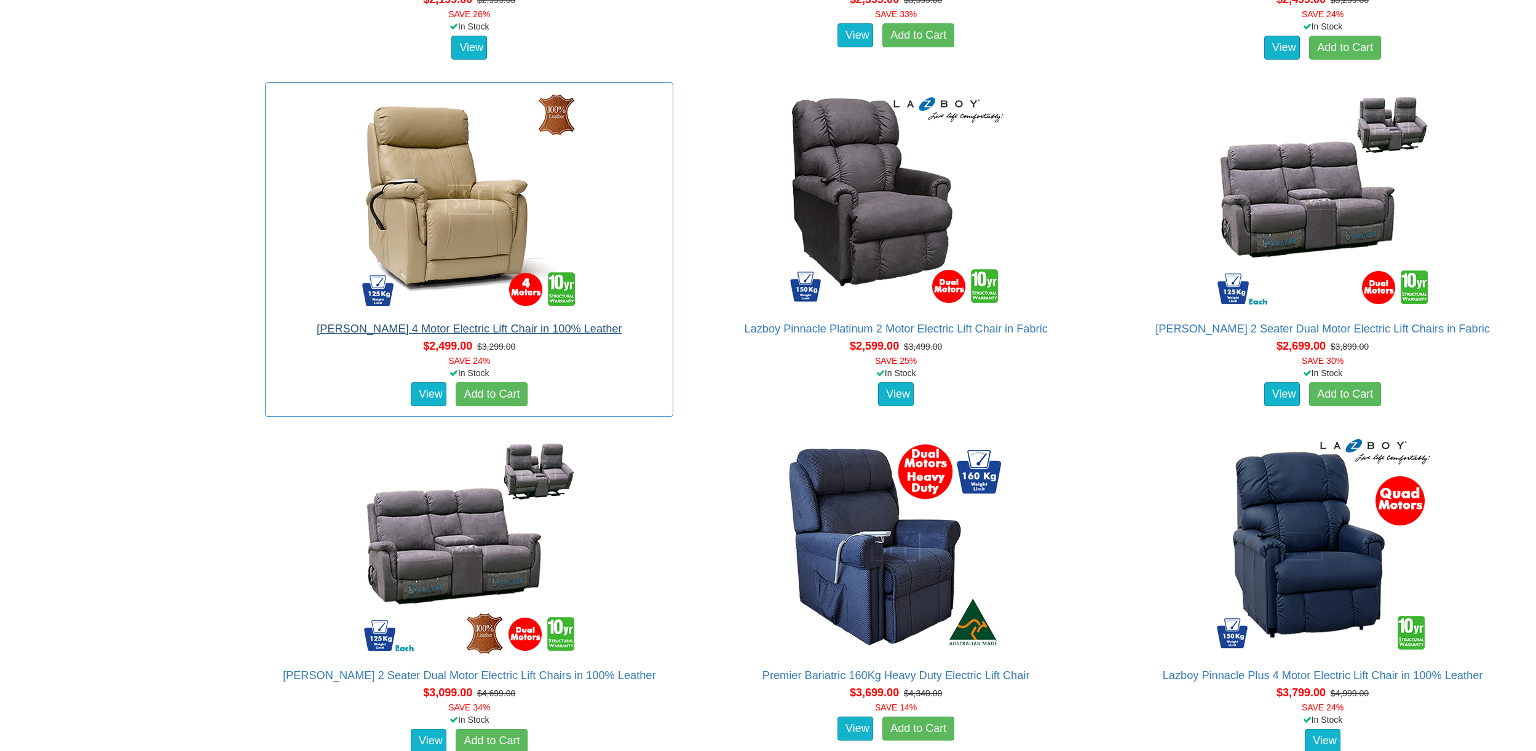 The width and height of the screenshot is (1536, 751). Describe the element at coordinates (874, 693) in the screenshot. I see `span: $3,699.00` at that location.